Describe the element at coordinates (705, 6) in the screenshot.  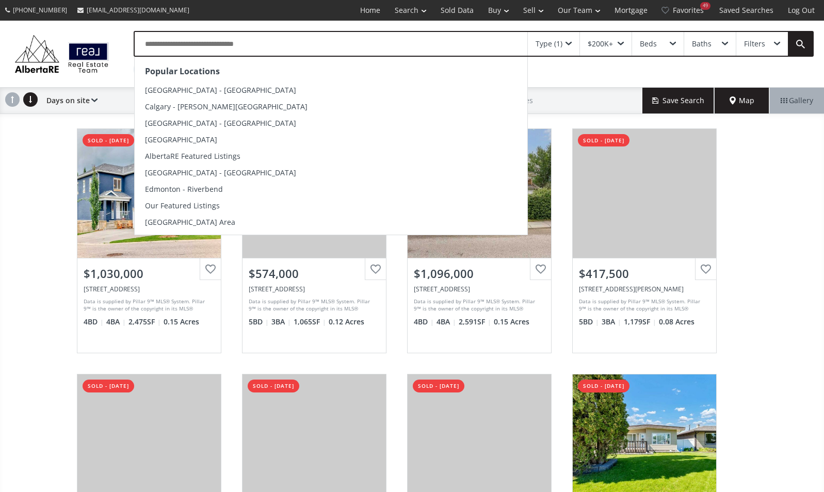
I see `div: 49` at that location.